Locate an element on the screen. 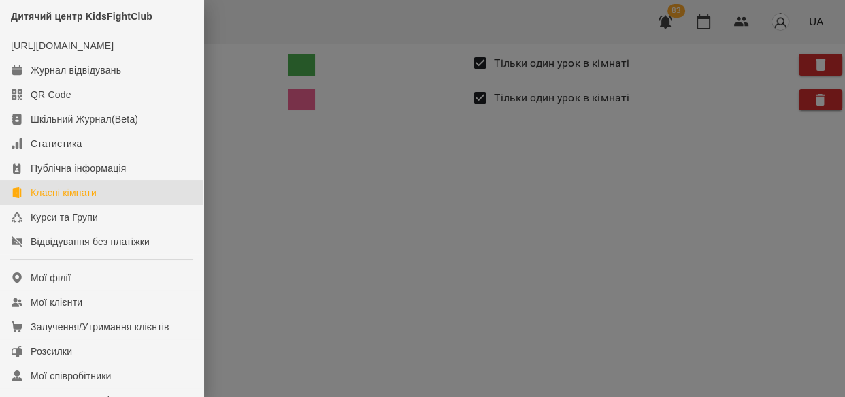  div: Курси та Групи is located at coordinates (64, 217).